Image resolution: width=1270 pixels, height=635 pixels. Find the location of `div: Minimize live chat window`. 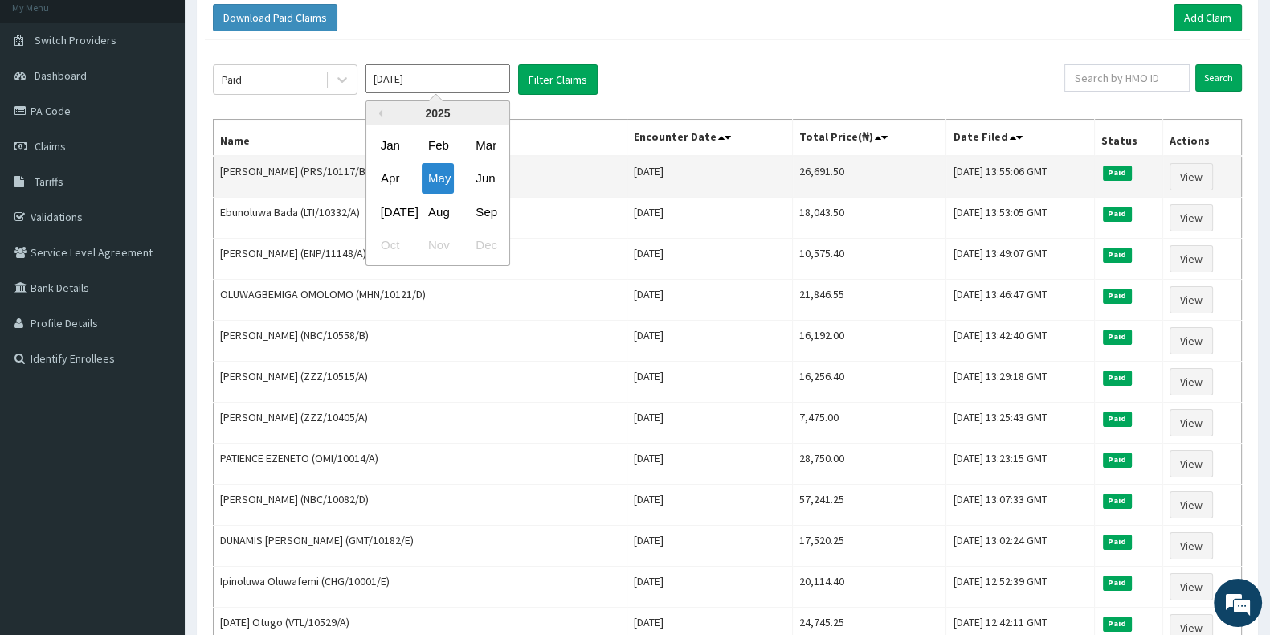

div: Minimize live chat window is located at coordinates (283, 27).